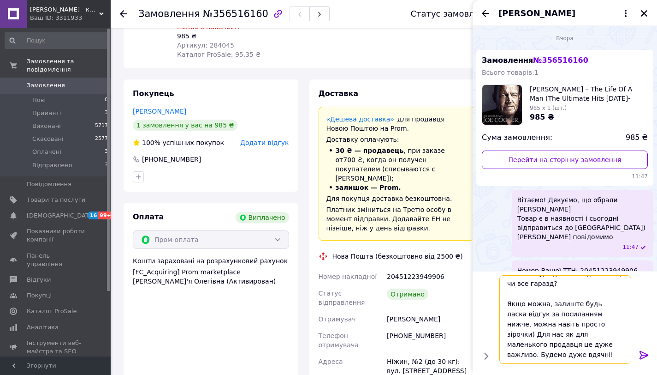 The image size is (657, 375). What do you see at coordinates (185, 125) in the screenshot?
I see `div: 1 замовлення у вас на 985 ₴` at bounding box center [185, 125].